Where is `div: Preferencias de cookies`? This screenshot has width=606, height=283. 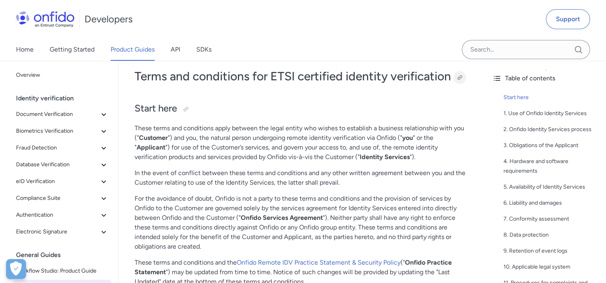
div: Preferencias de cookies is located at coordinates (16, 269).